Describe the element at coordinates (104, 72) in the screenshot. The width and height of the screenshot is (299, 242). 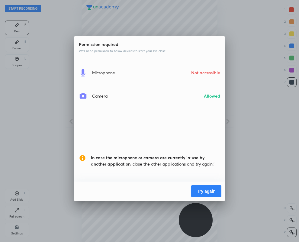
I see `h4: Microphone` at that location.